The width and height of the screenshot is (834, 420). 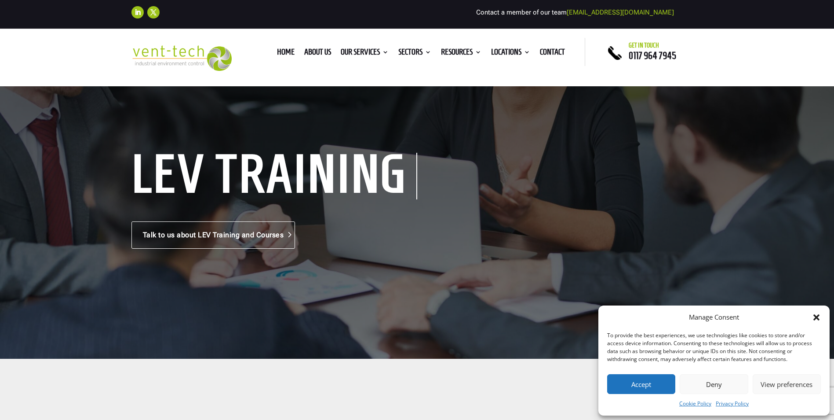 What do you see at coordinates (552, 54) in the screenshot?
I see `a: Contact` at bounding box center [552, 54].